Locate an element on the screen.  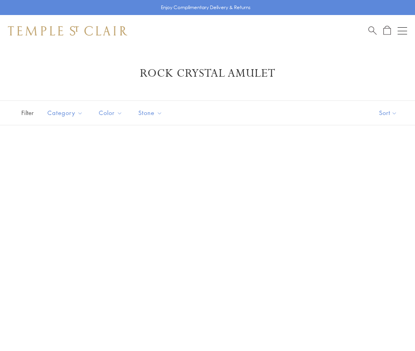
img: Temple St. Clair is located at coordinates (68, 31).